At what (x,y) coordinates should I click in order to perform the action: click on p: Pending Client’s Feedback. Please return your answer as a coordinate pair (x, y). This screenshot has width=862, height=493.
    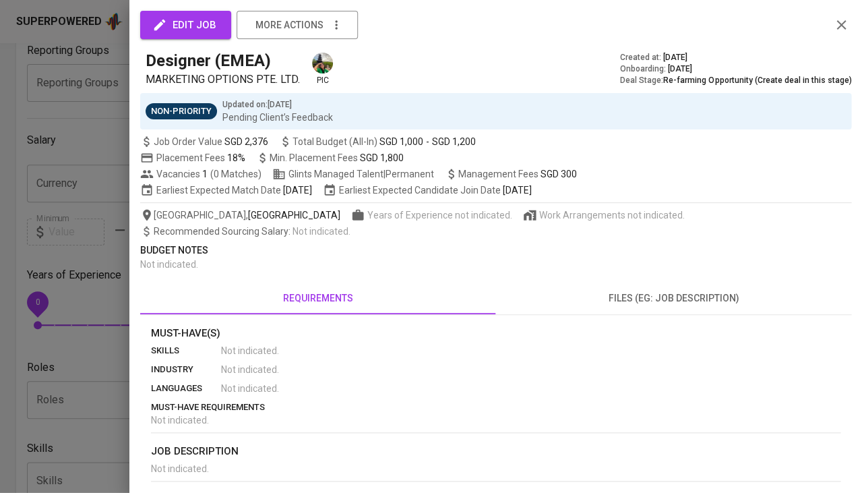
    Looking at the image, I should click on (278, 117).